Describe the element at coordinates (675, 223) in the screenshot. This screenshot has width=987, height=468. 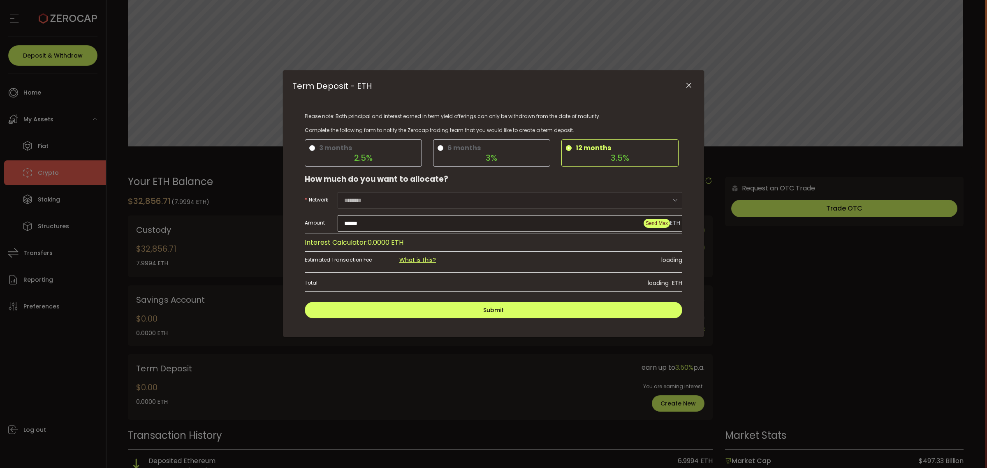
I see `span: ETH` at that location.